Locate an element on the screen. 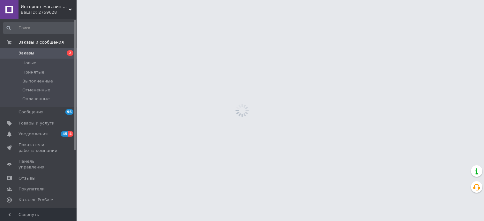 The width and height of the screenshot is (484, 221). span: 45 is located at coordinates (64, 134).